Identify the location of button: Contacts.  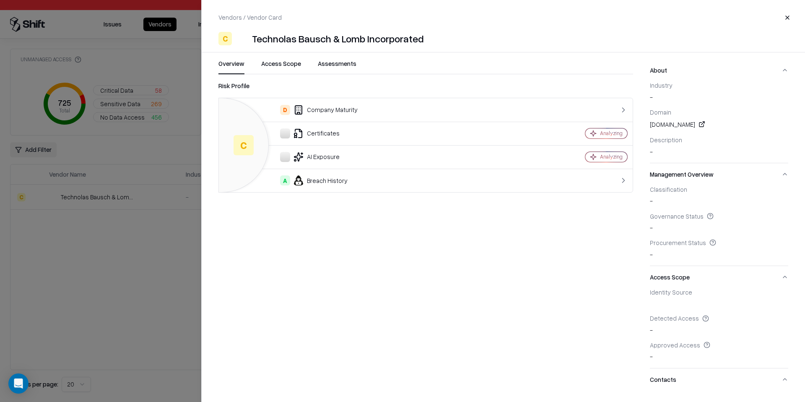
(719, 379).